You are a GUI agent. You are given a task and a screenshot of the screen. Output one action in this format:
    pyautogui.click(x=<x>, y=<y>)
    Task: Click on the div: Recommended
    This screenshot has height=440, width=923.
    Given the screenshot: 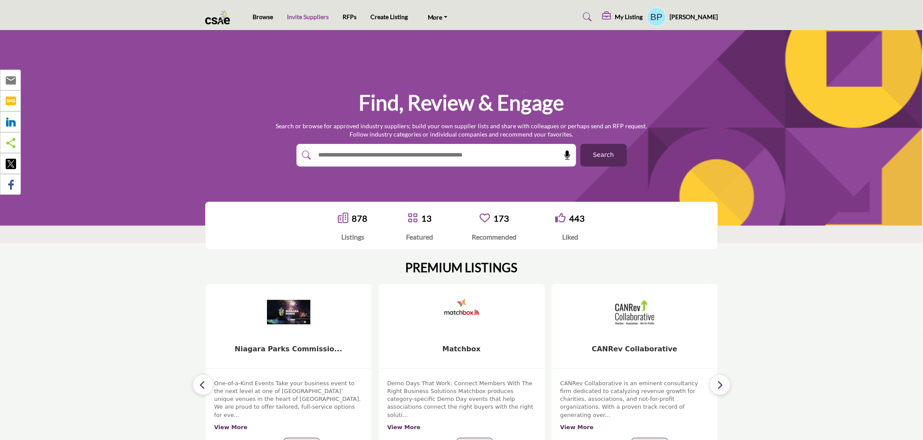 What is the action you would take?
    pyautogui.click(x=494, y=237)
    